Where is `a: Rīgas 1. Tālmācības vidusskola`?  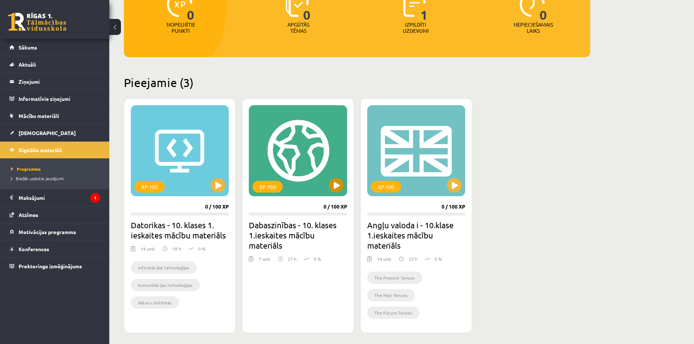
a: Rīgas 1. Tālmācības vidusskola is located at coordinates (37, 22).